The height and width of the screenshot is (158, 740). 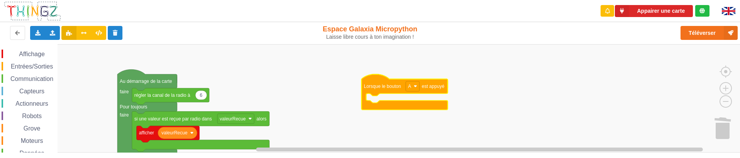 I want to click on span: Robots, so click(x=32, y=115).